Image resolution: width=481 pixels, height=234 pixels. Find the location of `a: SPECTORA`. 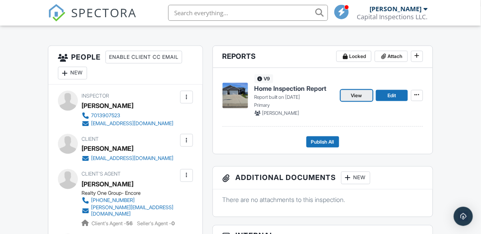

a: SPECTORA is located at coordinates (92, 19).